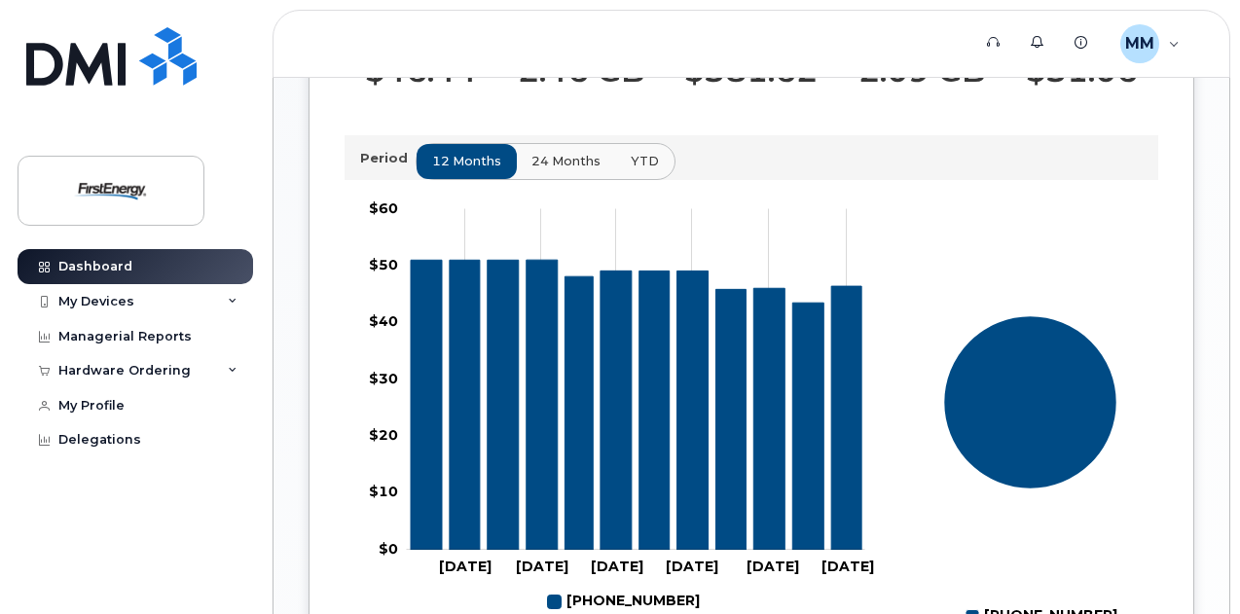 This screenshot has height=614, width=1240. Describe the element at coordinates (635, 405) in the screenshot. I see `g: 724-433-0433` at that location.